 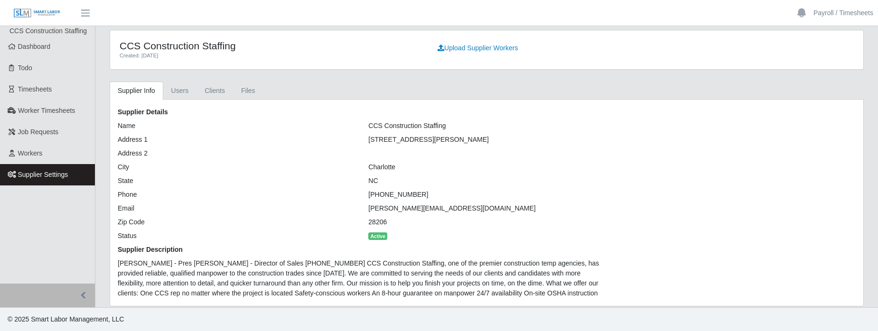 I want to click on span: Job Requests, so click(x=38, y=132).